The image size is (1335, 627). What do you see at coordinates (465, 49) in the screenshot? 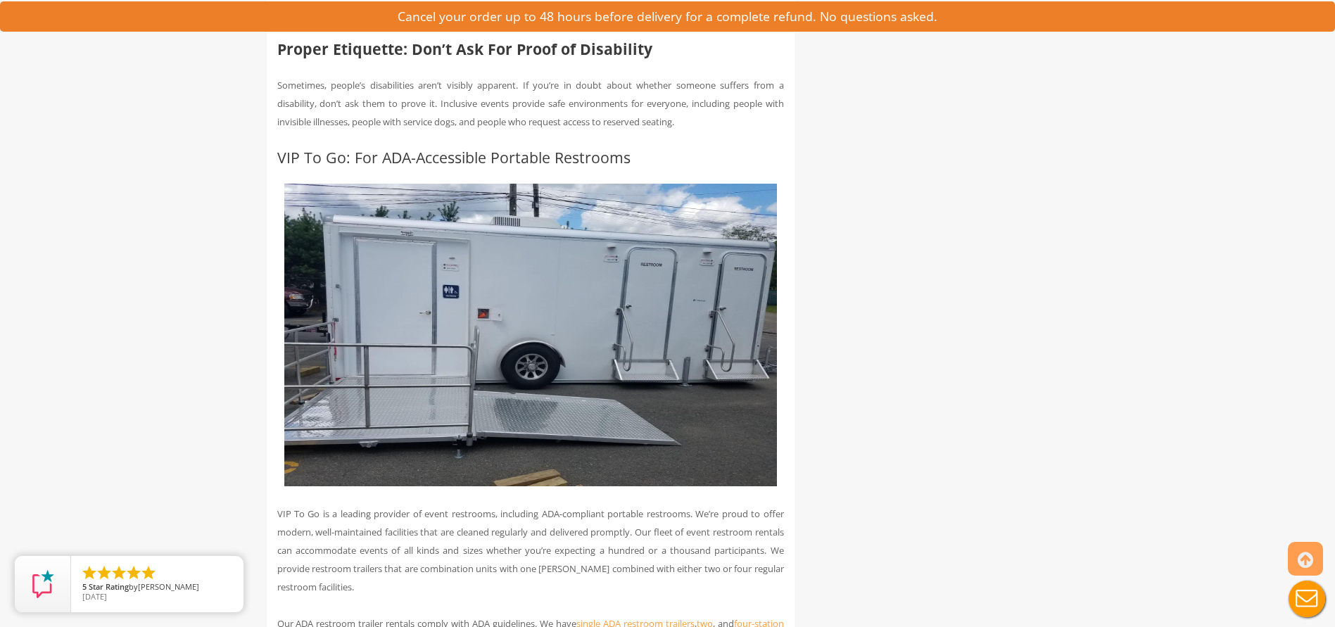
I see `strong: Proper Etiquette: Don’t Ask For Proof of Disability` at bounding box center [465, 49].